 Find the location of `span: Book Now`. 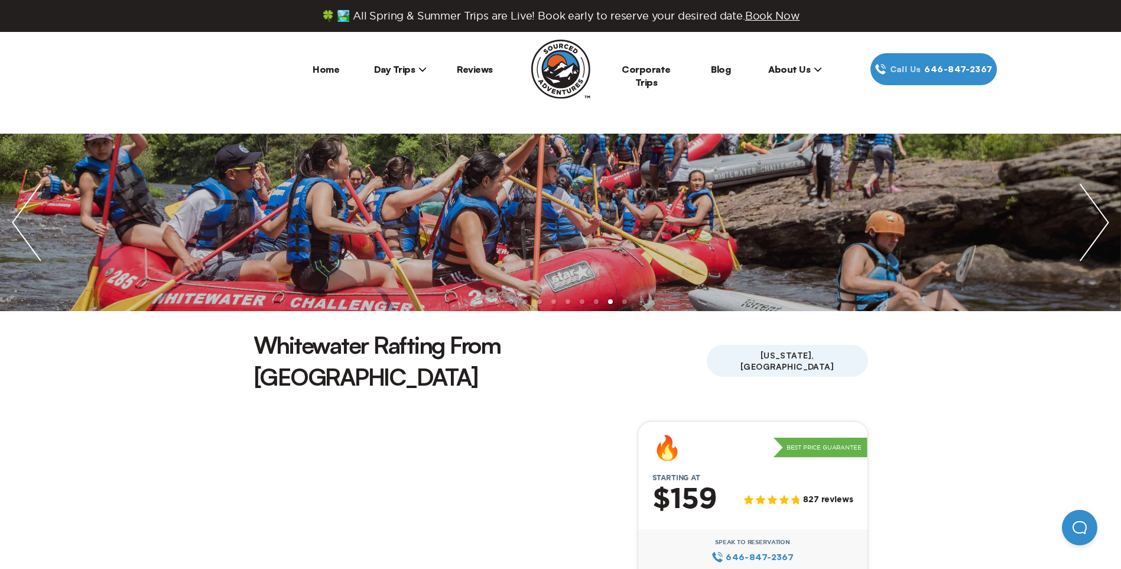

span: Book Now is located at coordinates (773, 15).